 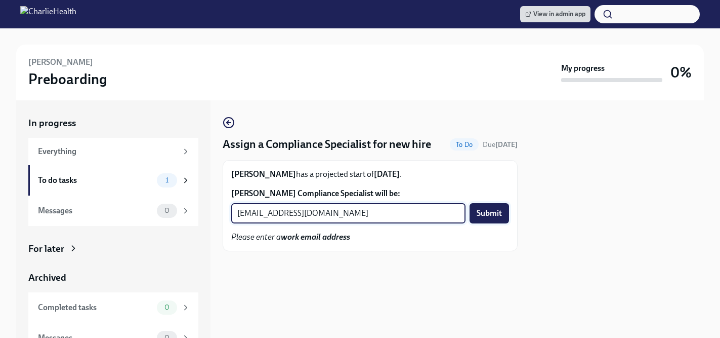 What do you see at coordinates (95, 211) in the screenshot?
I see `div: Messages` at bounding box center [95, 211].